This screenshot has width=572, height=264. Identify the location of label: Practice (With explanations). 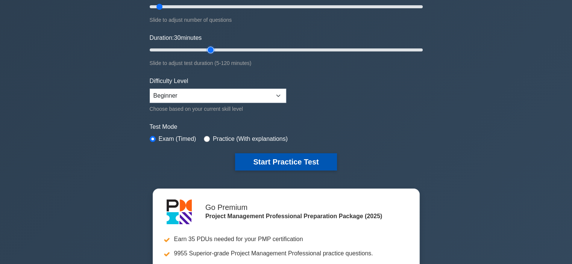
(250, 139).